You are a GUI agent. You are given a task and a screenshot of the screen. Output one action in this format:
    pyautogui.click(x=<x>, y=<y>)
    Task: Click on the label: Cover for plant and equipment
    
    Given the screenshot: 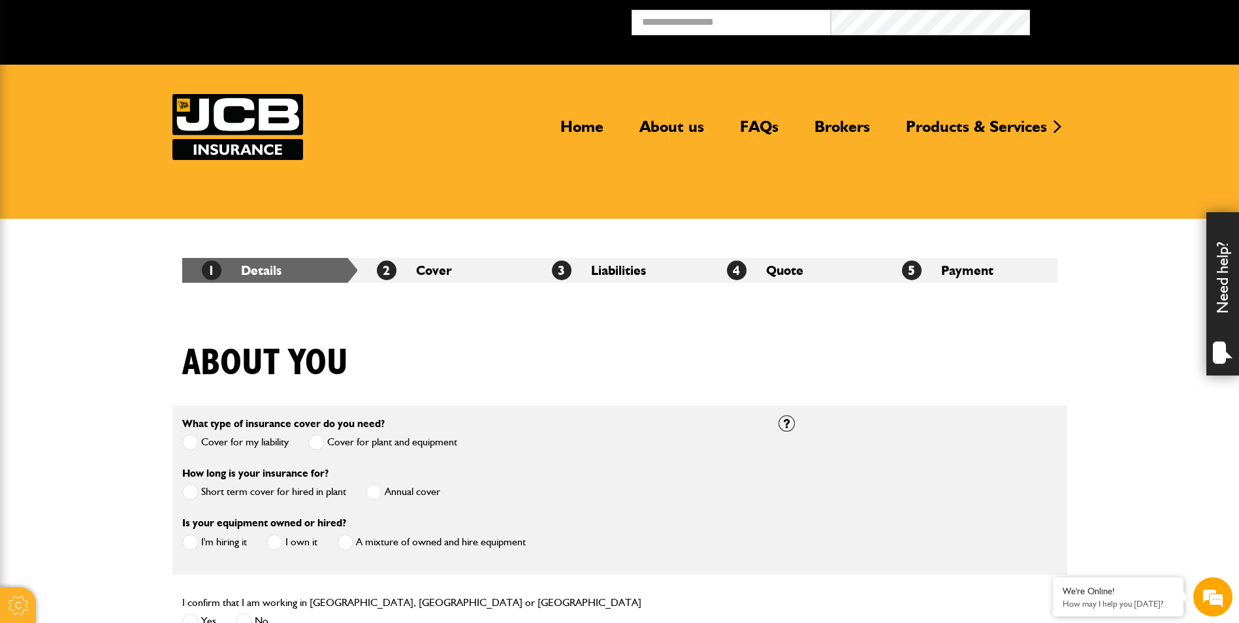 What is the action you would take?
    pyautogui.click(x=383, y=442)
    